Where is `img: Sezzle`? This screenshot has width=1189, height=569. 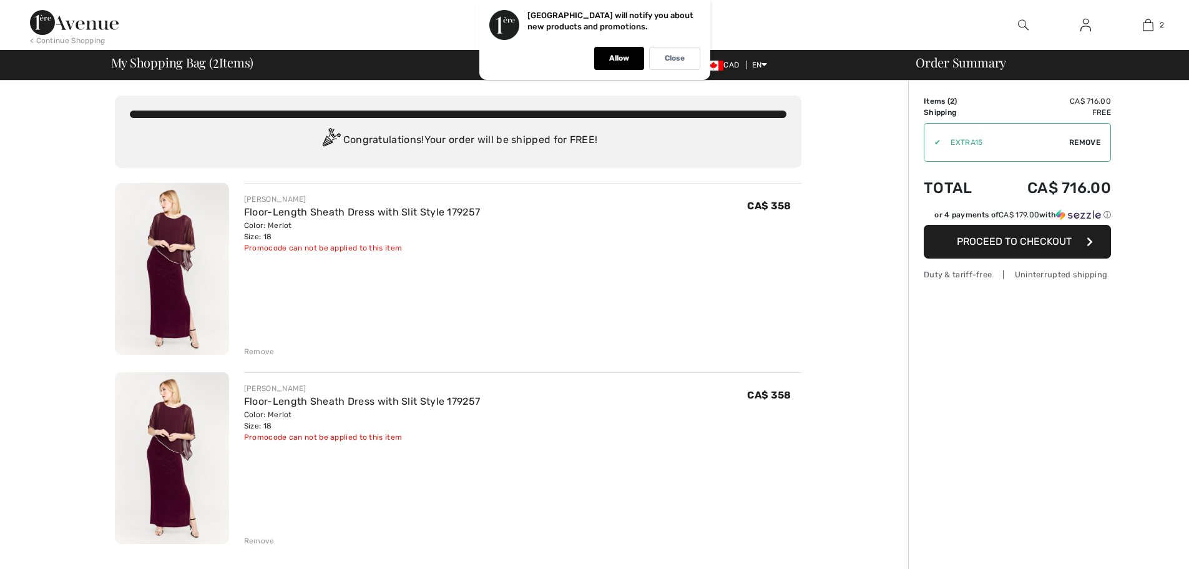
img: Sezzle is located at coordinates (1079, 215).